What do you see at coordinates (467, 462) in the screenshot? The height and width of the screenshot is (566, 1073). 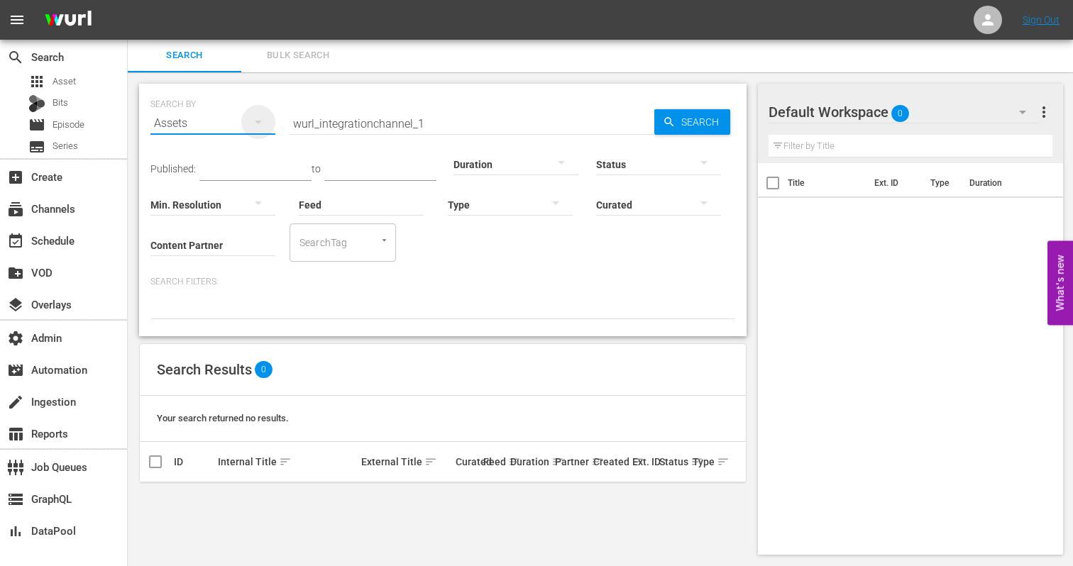 I see `div: Curated` at bounding box center [467, 462].